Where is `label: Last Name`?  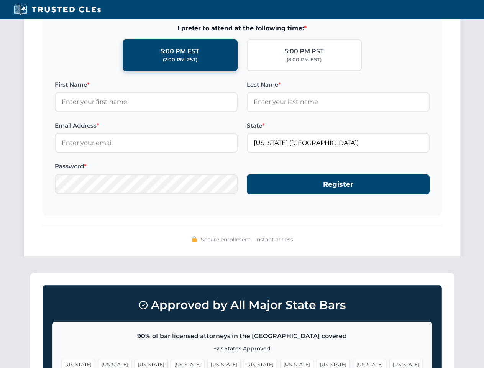 label: Last Name is located at coordinates (338, 85).